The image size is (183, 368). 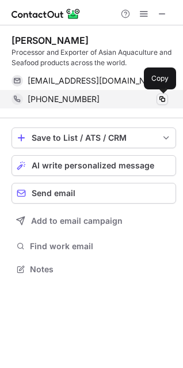 I want to click on div: Save to List / ATS / CRM, so click(x=94, y=138).